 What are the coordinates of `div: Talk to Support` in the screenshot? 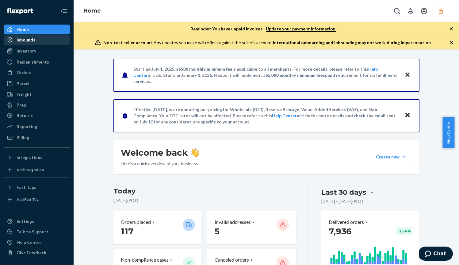 It's located at (33, 232).